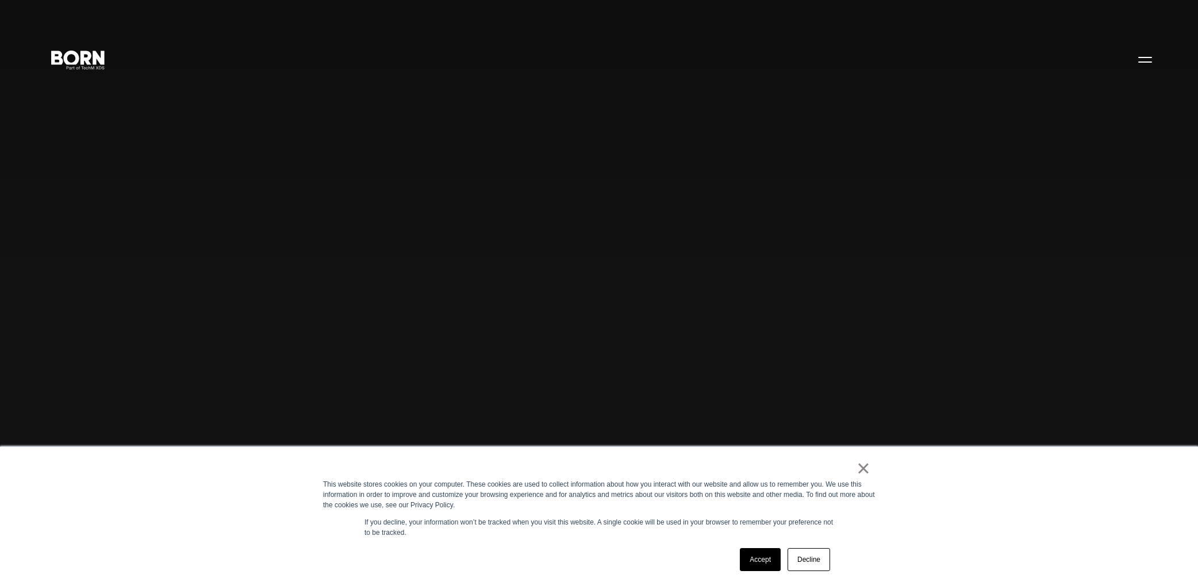 The image size is (1198, 586). Describe the element at coordinates (760, 560) in the screenshot. I see `a: Accept` at that location.